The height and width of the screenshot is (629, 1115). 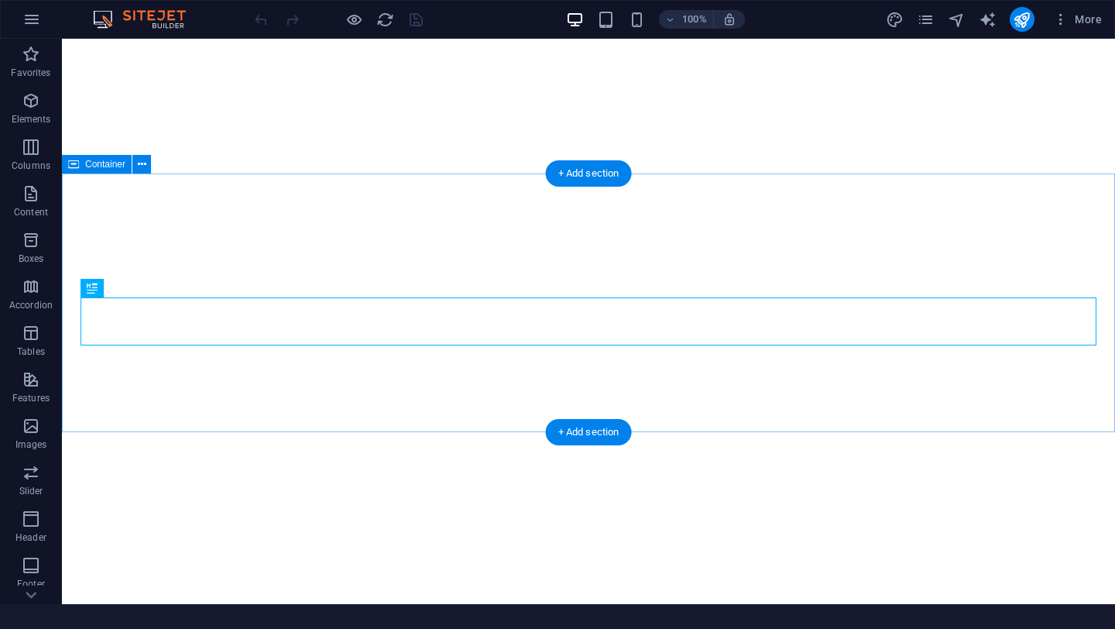 I want to click on p: Tables, so click(x=31, y=351).